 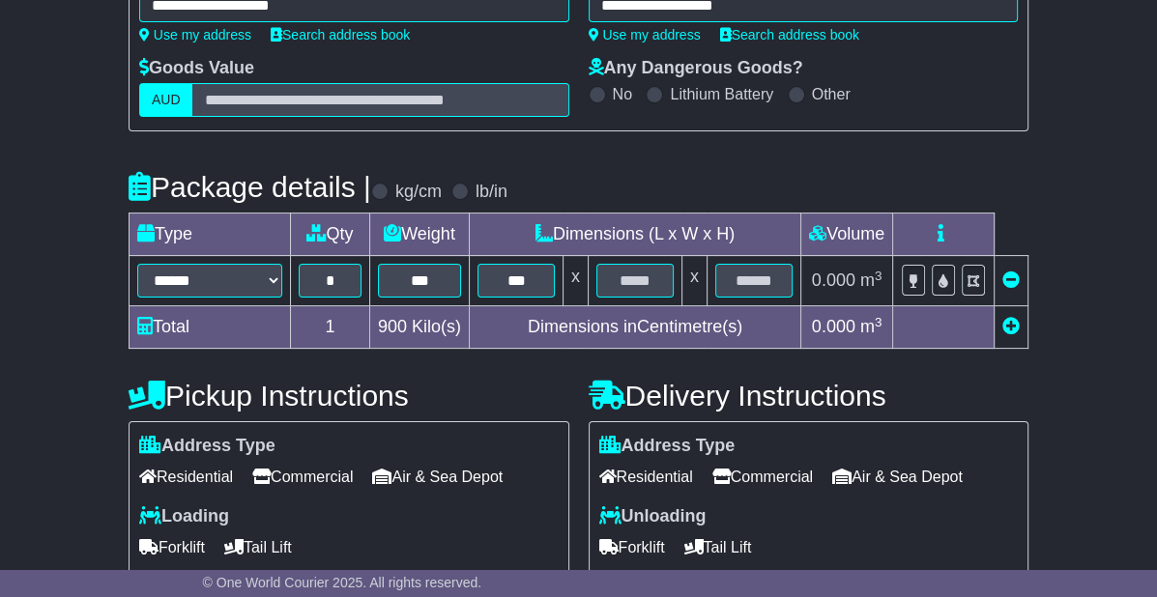 What do you see at coordinates (209, 328) in the screenshot?
I see `td: Total` at bounding box center [209, 328].